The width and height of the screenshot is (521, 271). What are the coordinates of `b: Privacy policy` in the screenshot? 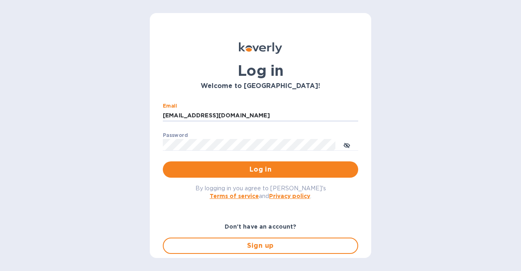 It's located at (289, 196).